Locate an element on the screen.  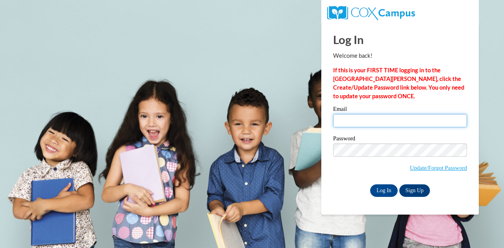
p: Welcome back! is located at coordinates (400, 56).